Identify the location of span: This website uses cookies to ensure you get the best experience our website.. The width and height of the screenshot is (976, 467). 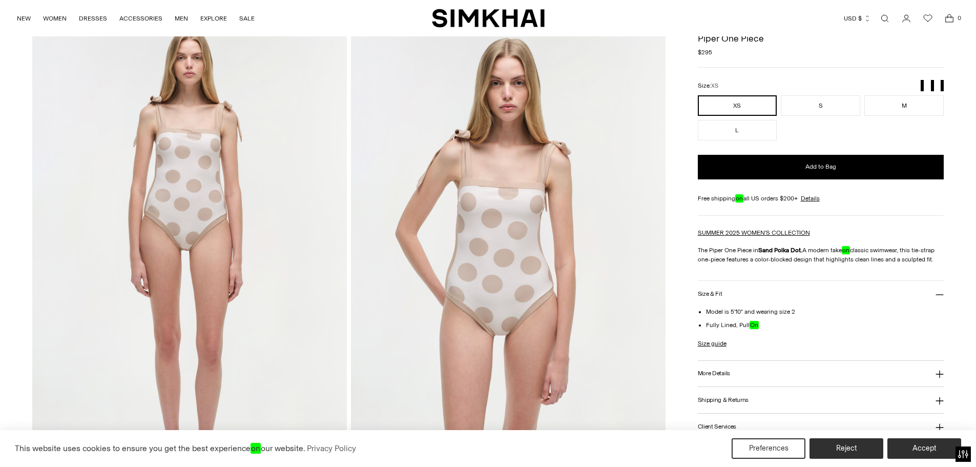
(160, 448).